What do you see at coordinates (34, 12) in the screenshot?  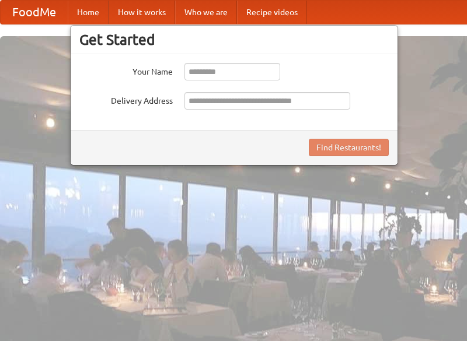 I see `a: FoodMe` at bounding box center [34, 12].